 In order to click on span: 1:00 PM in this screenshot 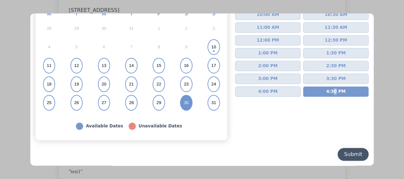, I will do `click(268, 53)`.